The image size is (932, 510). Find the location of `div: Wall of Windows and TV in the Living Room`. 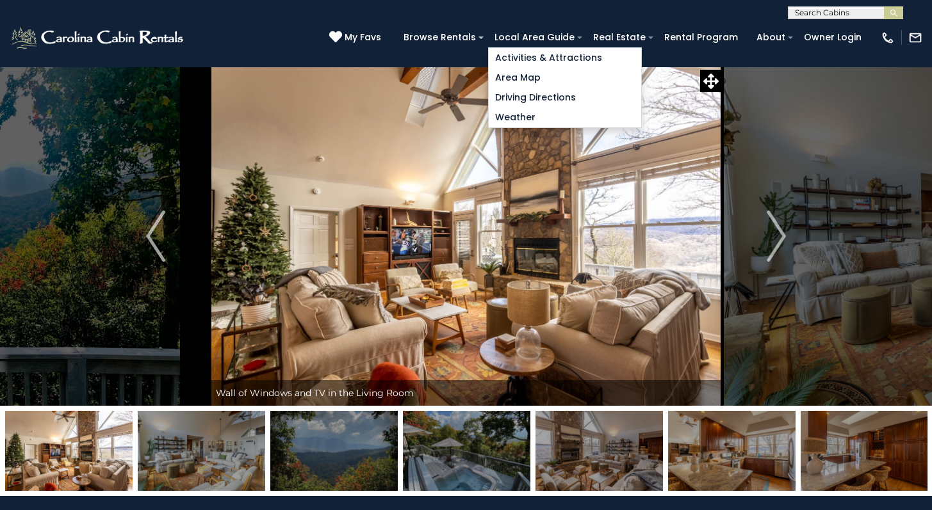

div: Wall of Windows and TV in the Living Room is located at coordinates (465, 393).